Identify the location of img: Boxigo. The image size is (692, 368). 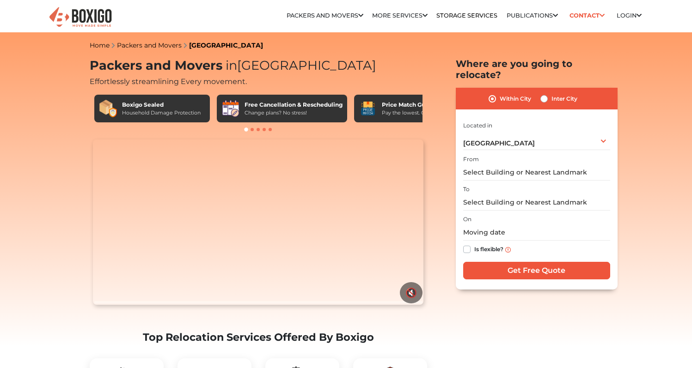
(80, 17).